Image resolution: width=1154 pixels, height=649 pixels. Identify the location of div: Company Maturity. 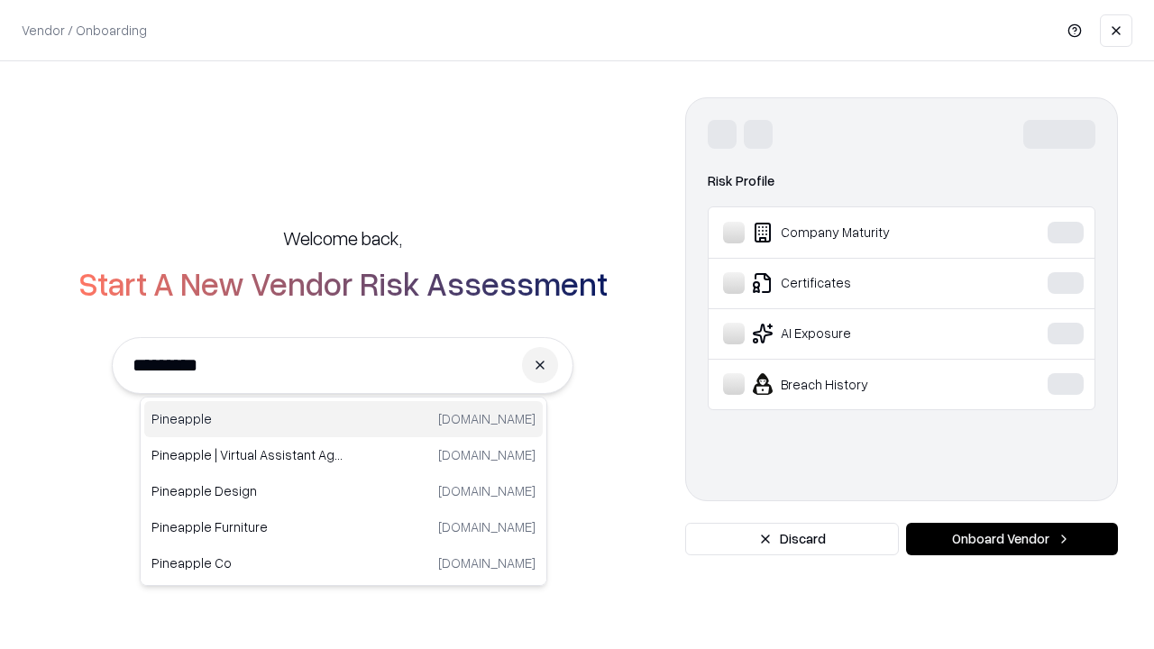
(858, 233).